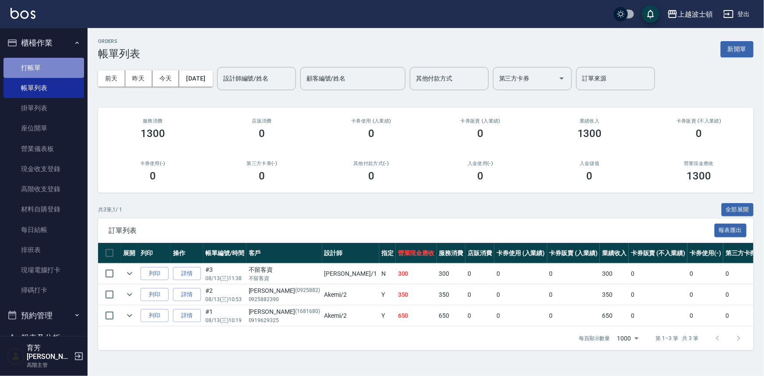  I want to click on h2: 入金使用(-), so click(480, 163).